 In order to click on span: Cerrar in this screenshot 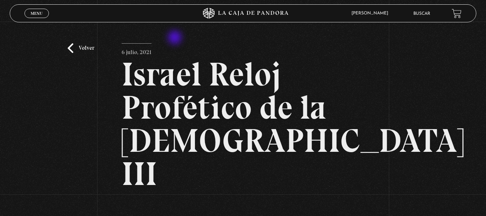, I will do `click(36, 20)`.